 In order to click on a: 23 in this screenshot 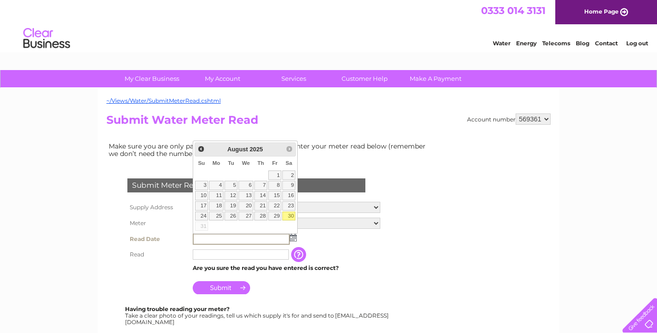, I will do `click(289, 206)`.